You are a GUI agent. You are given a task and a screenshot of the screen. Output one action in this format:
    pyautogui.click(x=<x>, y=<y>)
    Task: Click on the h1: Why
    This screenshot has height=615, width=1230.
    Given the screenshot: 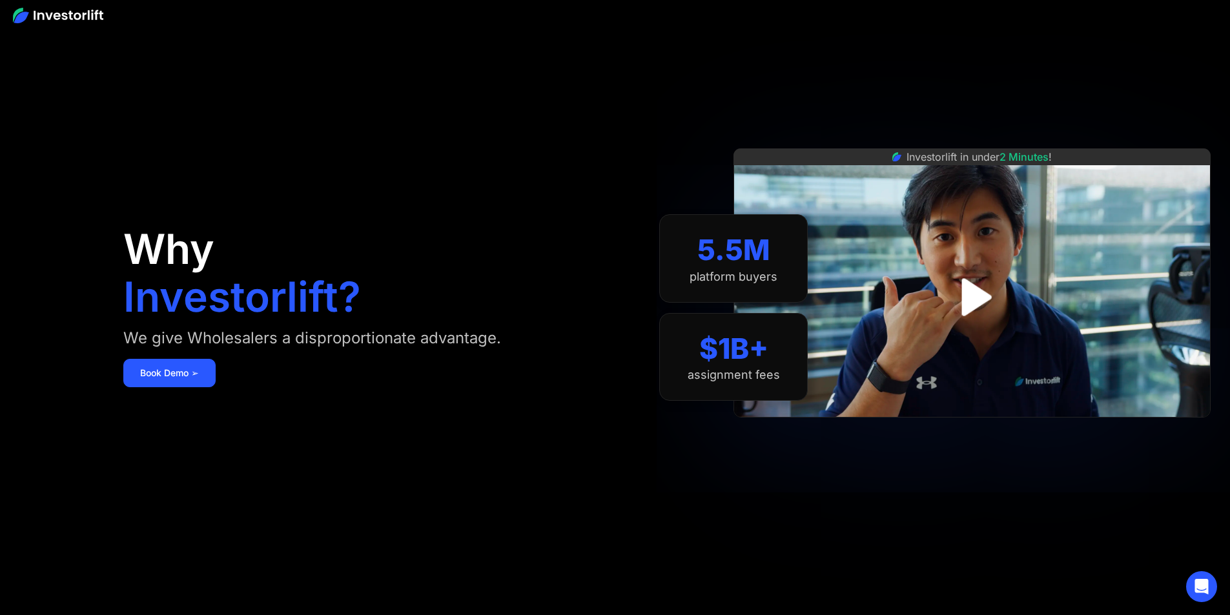 What is the action you would take?
    pyautogui.click(x=168, y=249)
    